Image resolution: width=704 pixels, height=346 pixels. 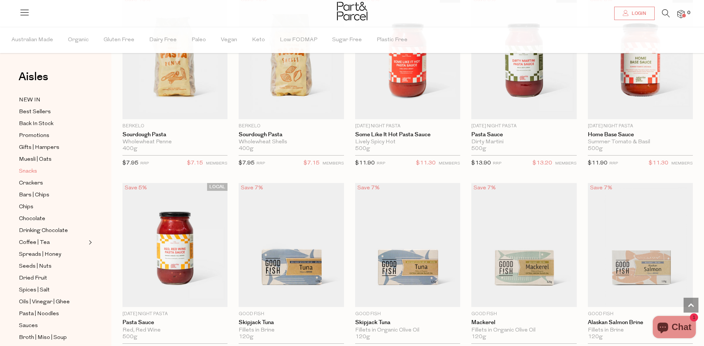 I want to click on span: Organic, so click(x=78, y=40).